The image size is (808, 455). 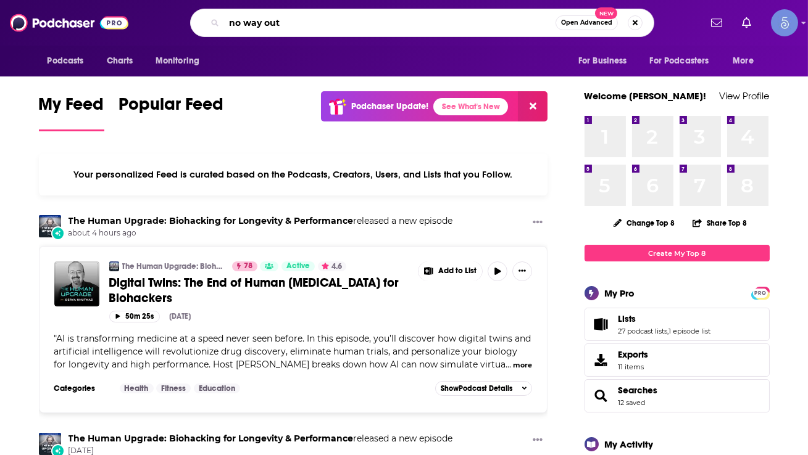 What do you see at coordinates (136, 389) in the screenshot?
I see `a: Health` at bounding box center [136, 389].